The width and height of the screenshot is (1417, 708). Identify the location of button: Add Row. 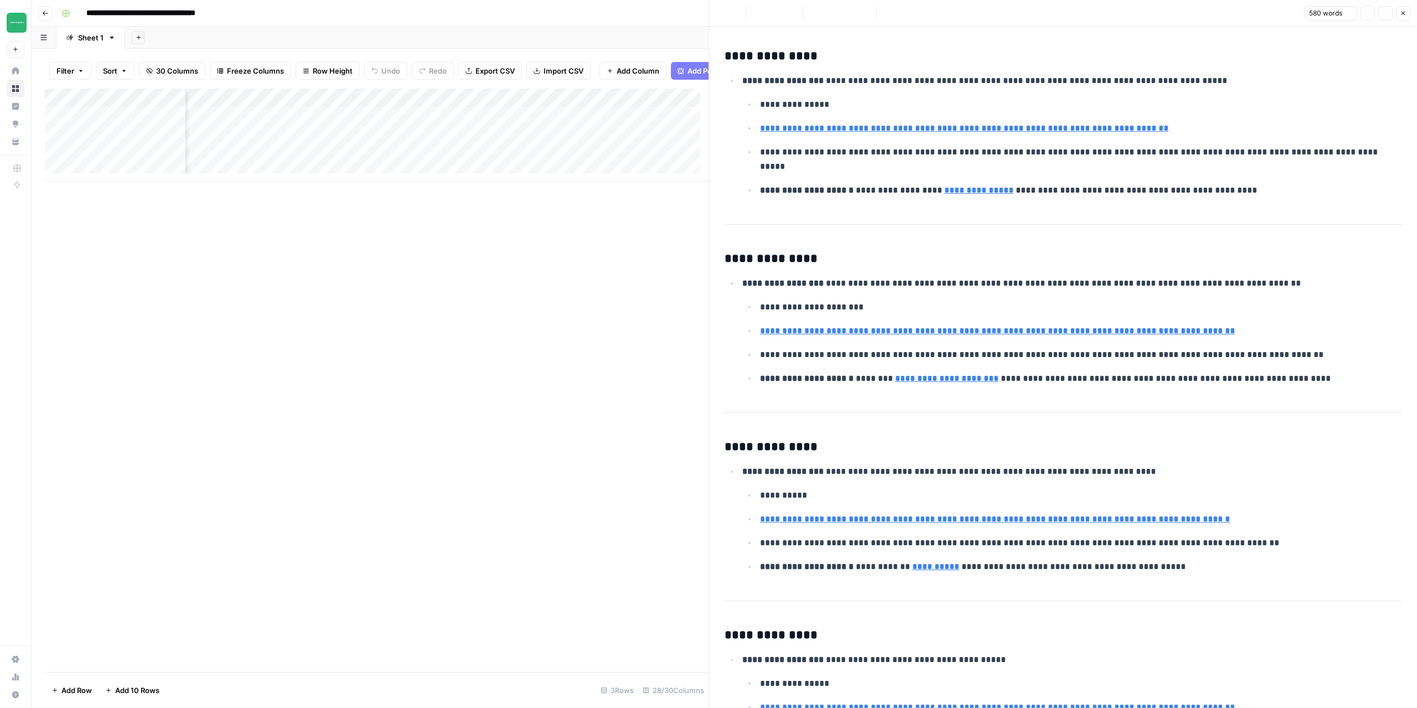
(71, 690).